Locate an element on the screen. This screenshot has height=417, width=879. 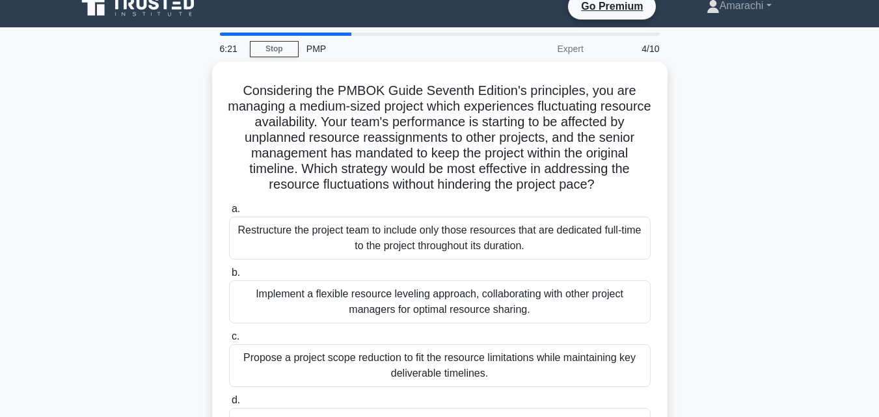
div: Restructure the project team to include only those resources that are dedicated full-time to the ... is located at coordinates (440, 238).